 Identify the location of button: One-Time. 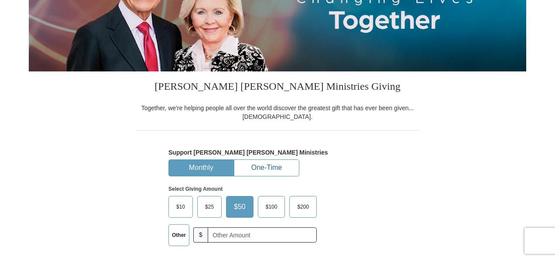
(267, 168).